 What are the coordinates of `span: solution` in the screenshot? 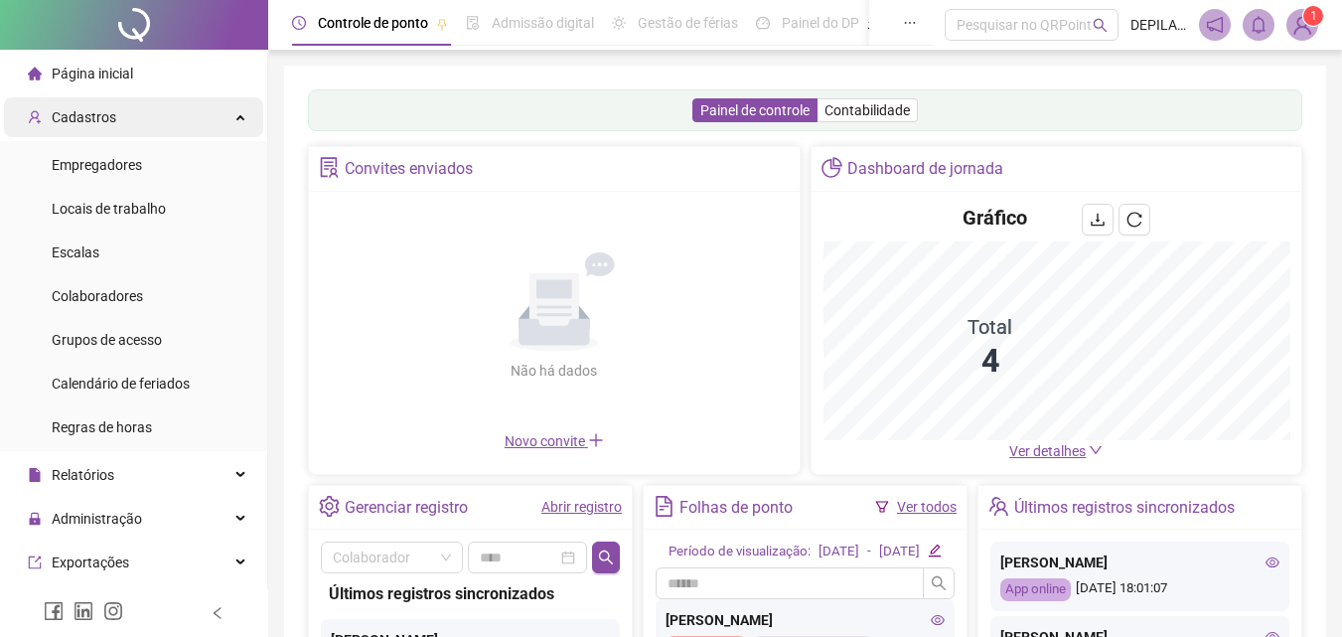 It's located at (329, 167).